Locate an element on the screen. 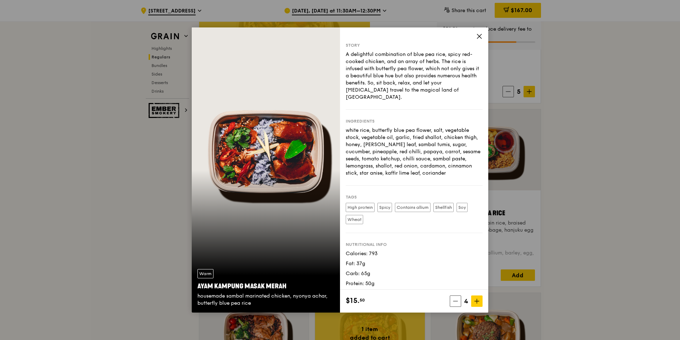 The image size is (680, 340). div: Calories: 793 is located at coordinates (414, 254).